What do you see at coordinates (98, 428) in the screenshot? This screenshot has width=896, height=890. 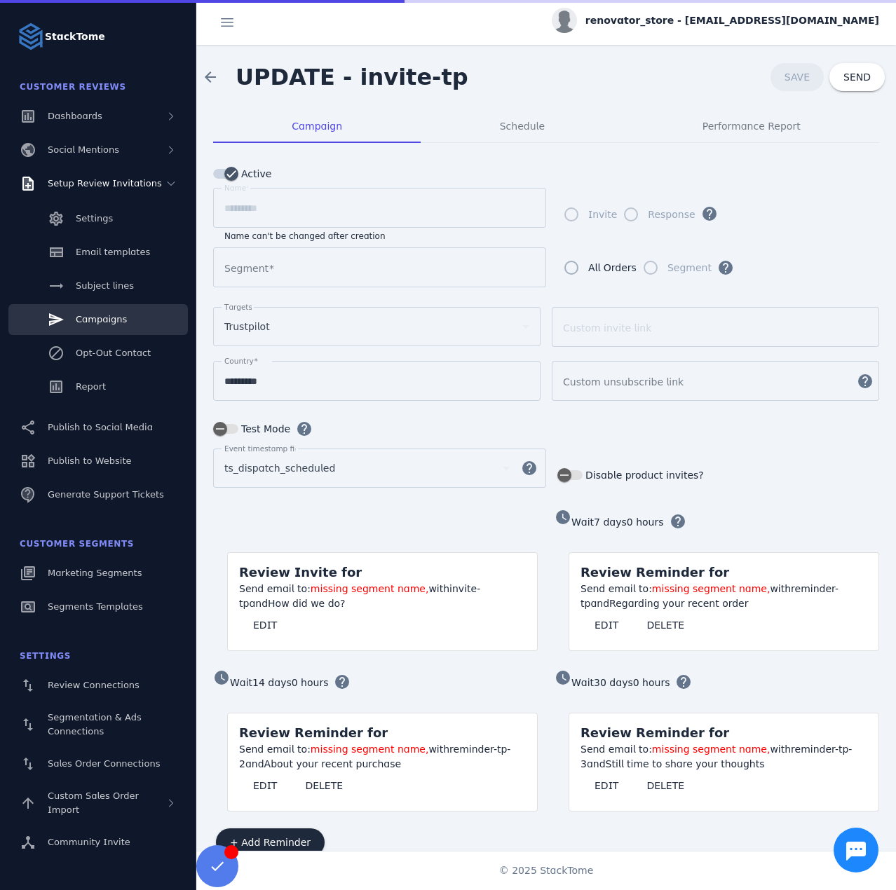 I see `a: Publish to Social Media` at bounding box center [98, 428].